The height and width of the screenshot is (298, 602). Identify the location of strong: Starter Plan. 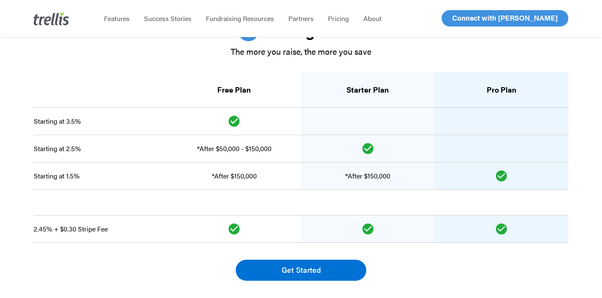
(367, 89).